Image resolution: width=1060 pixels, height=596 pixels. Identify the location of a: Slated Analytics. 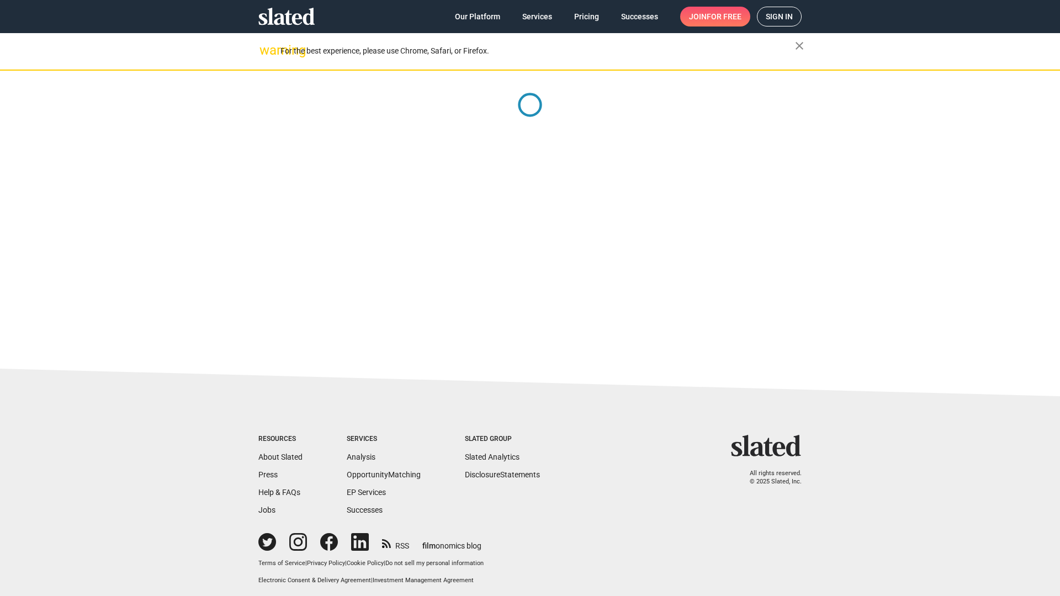
(492, 457).